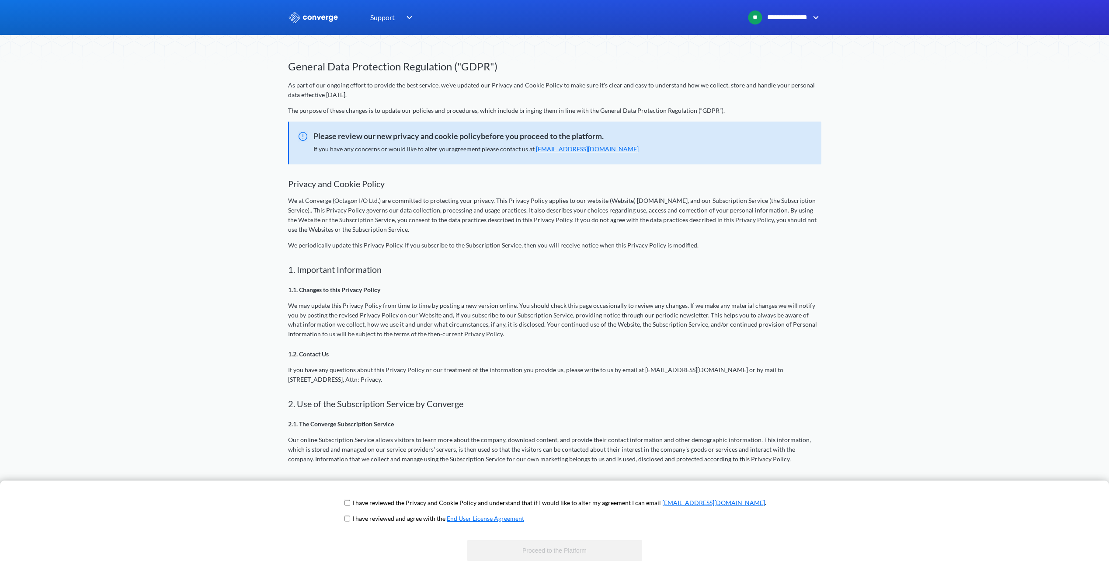 This screenshot has width=1109, height=568. I want to click on p: If you have any questions about this Privacy Policy or our treatment of the information you provi..., so click(555, 375).